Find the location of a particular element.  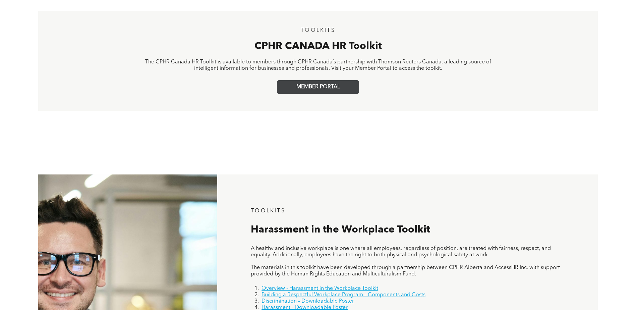

a: MEMBER PORTAL is located at coordinates (318, 87).